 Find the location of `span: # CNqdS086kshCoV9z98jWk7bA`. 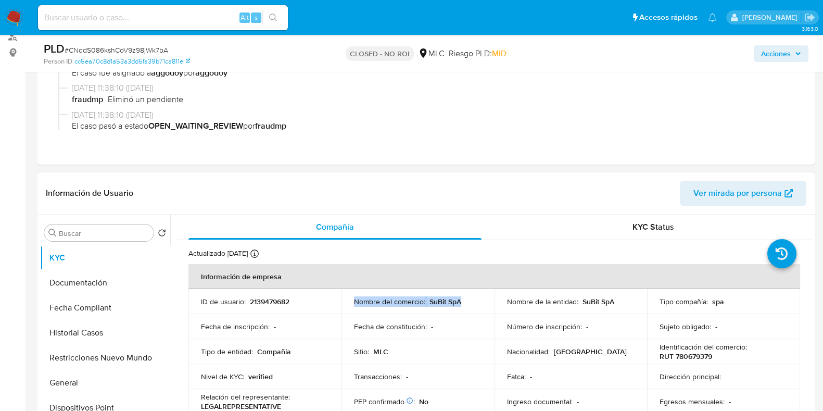

span: # CNqdS086kshCoV9z98jWk7bA is located at coordinates (116, 50).